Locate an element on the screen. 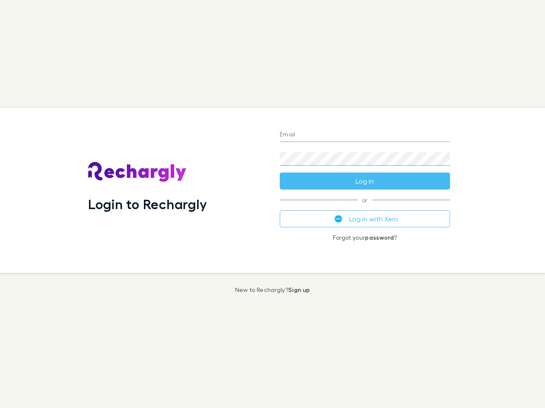 The image size is (545, 408). p: New to Rechargly? is located at coordinates (272, 290).